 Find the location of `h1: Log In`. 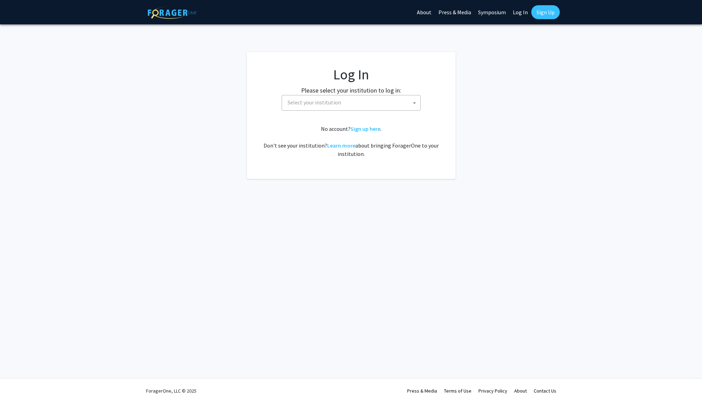

h1: Log In is located at coordinates (351, 74).